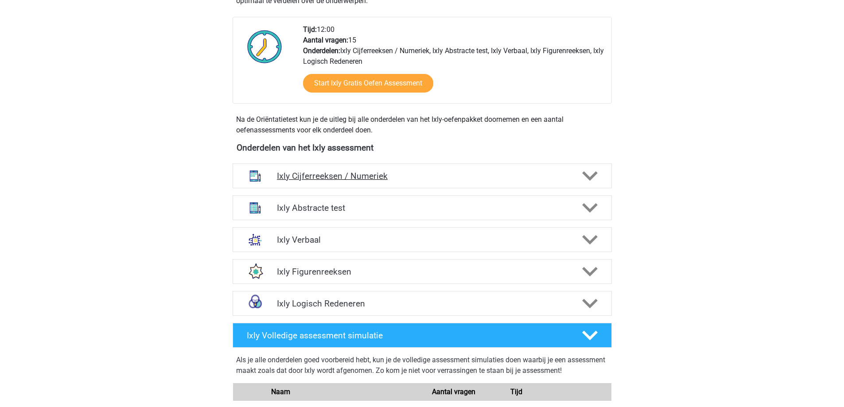 The height and width of the screenshot is (407, 844). Describe the element at coordinates (422, 304) in the screenshot. I see `a: syllogismen Ixly Logisch Redeneren` at that location.